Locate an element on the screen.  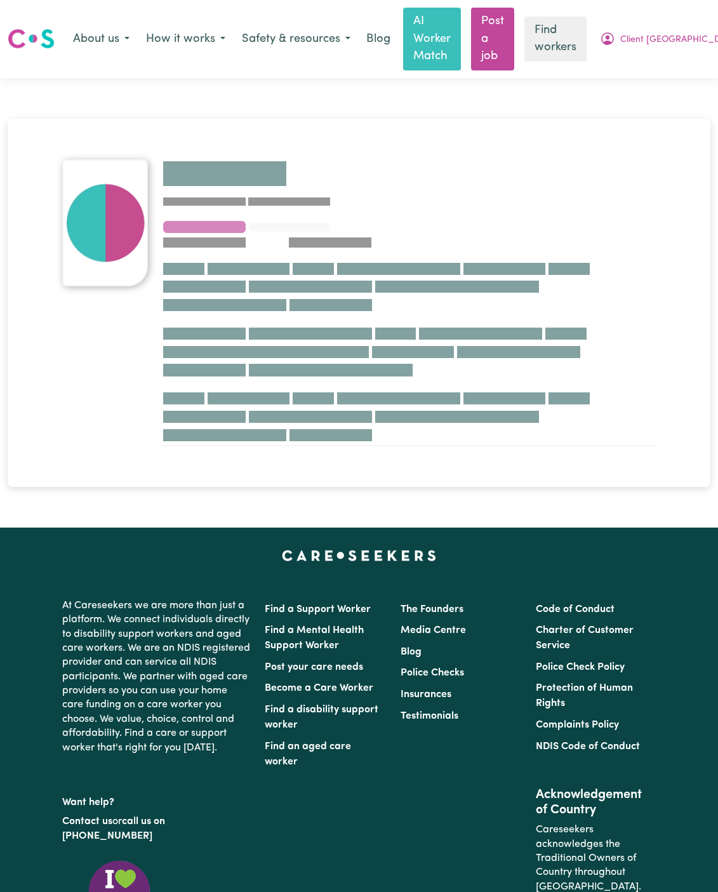
a: Careseekers logo is located at coordinates (31, 39).